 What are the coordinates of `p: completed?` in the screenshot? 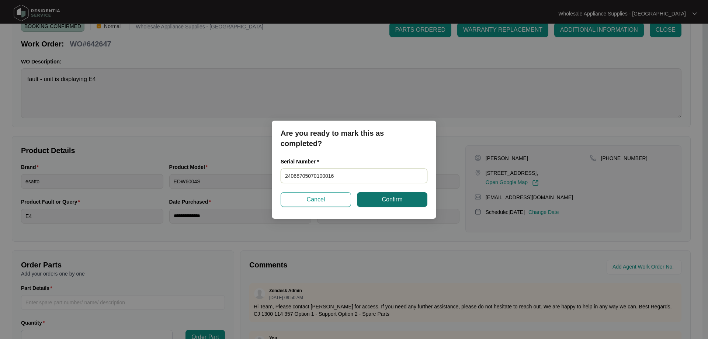 It's located at (354, 143).